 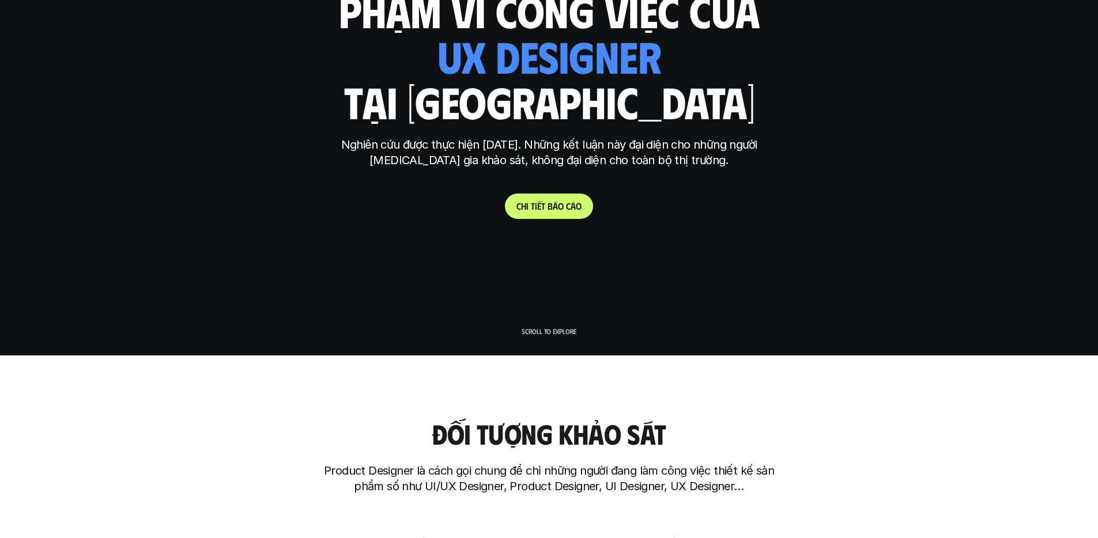 What do you see at coordinates (550, 206) in the screenshot?
I see `span: b` at bounding box center [550, 206].